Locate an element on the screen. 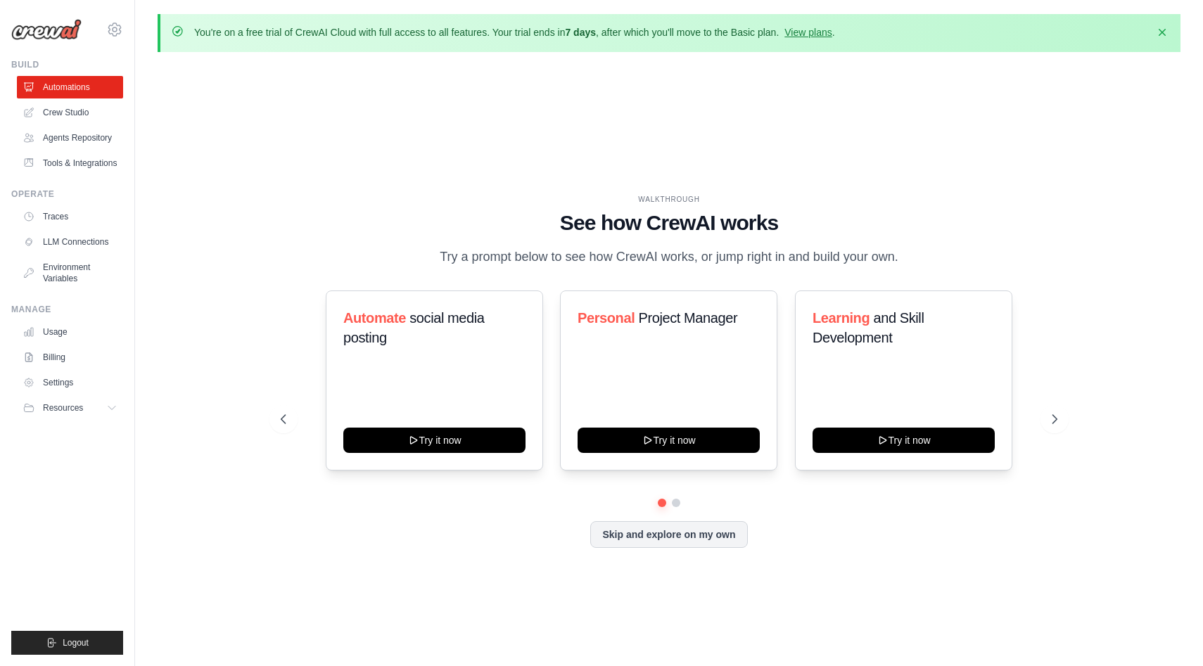  span: Logout is located at coordinates (75, 643).